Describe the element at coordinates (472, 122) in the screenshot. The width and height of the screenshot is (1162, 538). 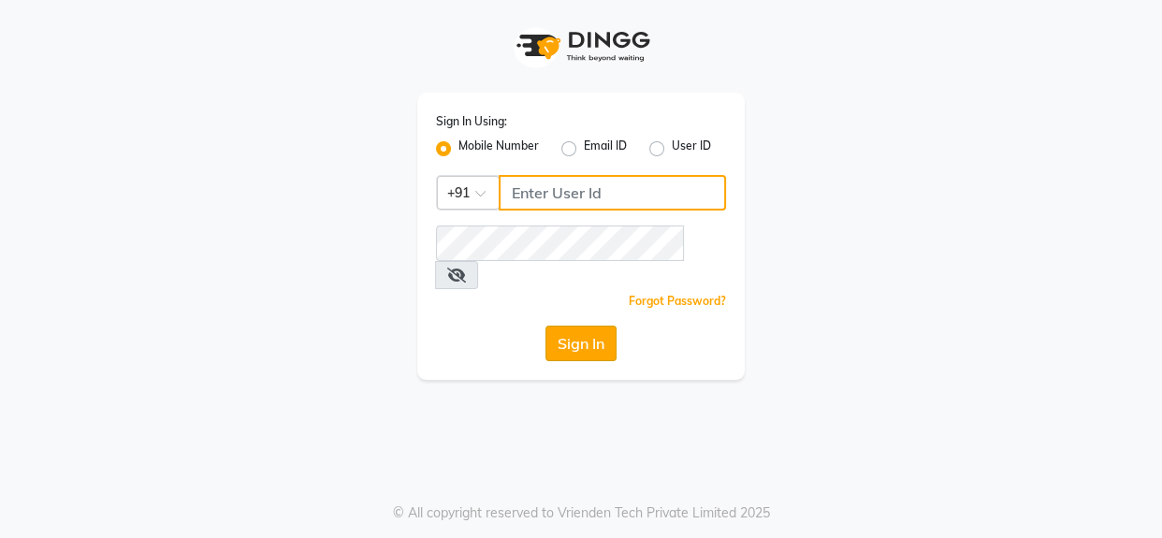
I see `label: Sign In Using:` at that location.